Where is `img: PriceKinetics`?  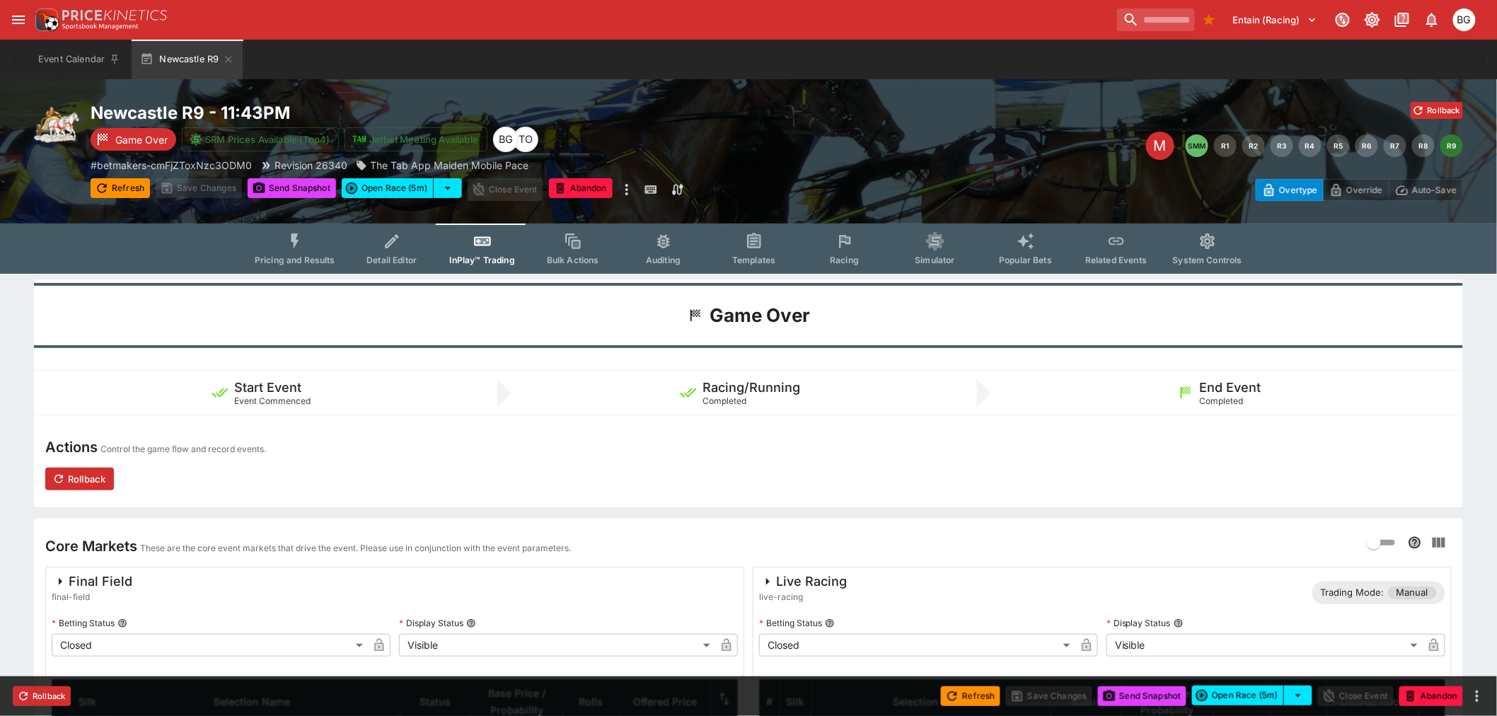 img: PriceKinetics is located at coordinates (115, 15).